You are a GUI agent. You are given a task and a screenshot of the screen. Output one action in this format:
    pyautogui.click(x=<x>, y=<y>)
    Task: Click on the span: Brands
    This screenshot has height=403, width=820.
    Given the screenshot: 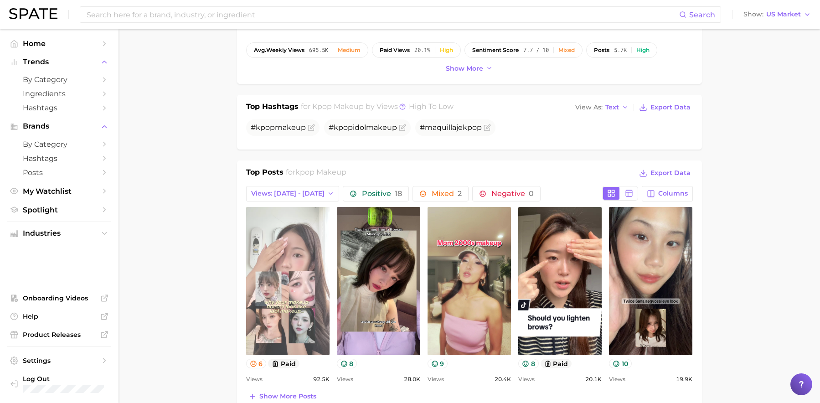 What is the action you would take?
    pyautogui.click(x=59, y=126)
    